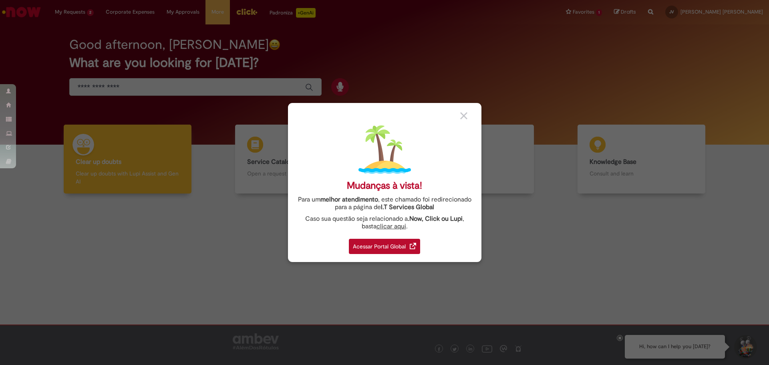  What do you see at coordinates (384, 244) in the screenshot?
I see `a: Acessar Portal Global` at bounding box center [384, 244].